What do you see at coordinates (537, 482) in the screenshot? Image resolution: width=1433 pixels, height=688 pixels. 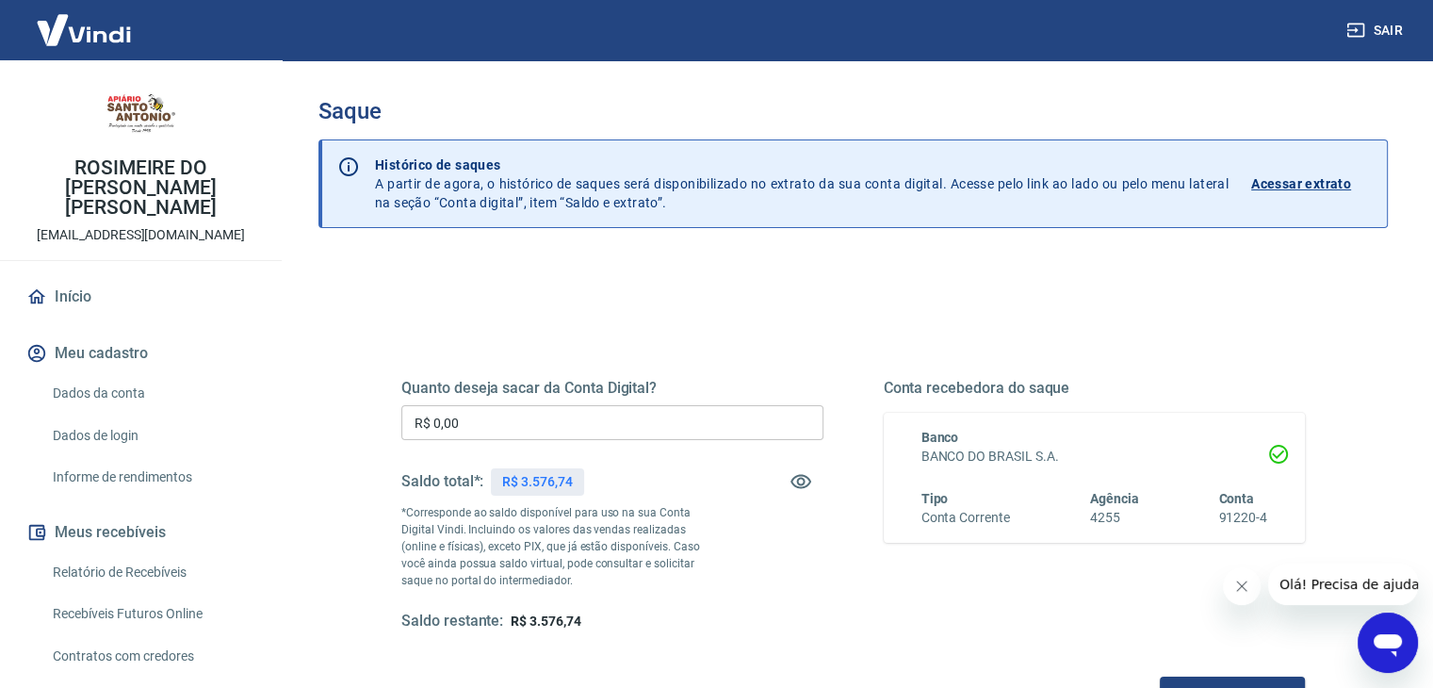 I see `p: R$ 3.576,74` at bounding box center [537, 482].